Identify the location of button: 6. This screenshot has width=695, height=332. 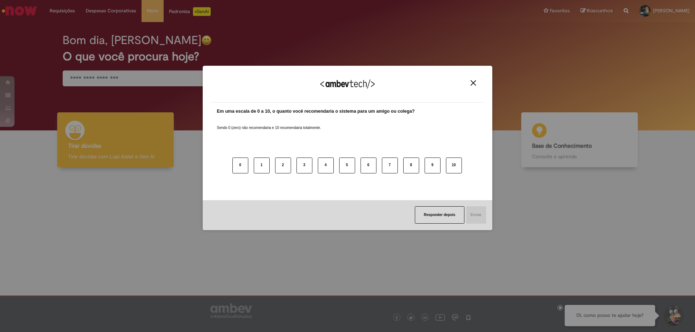
(368, 166).